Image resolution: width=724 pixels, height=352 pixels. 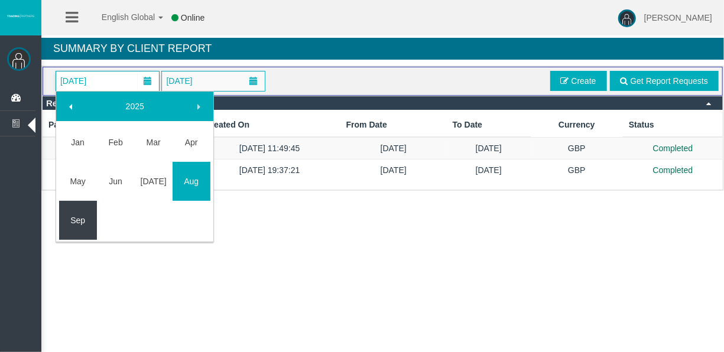 What do you see at coordinates (669, 81) in the screenshot?
I see `span: Get Report Requests` at bounding box center [669, 81].